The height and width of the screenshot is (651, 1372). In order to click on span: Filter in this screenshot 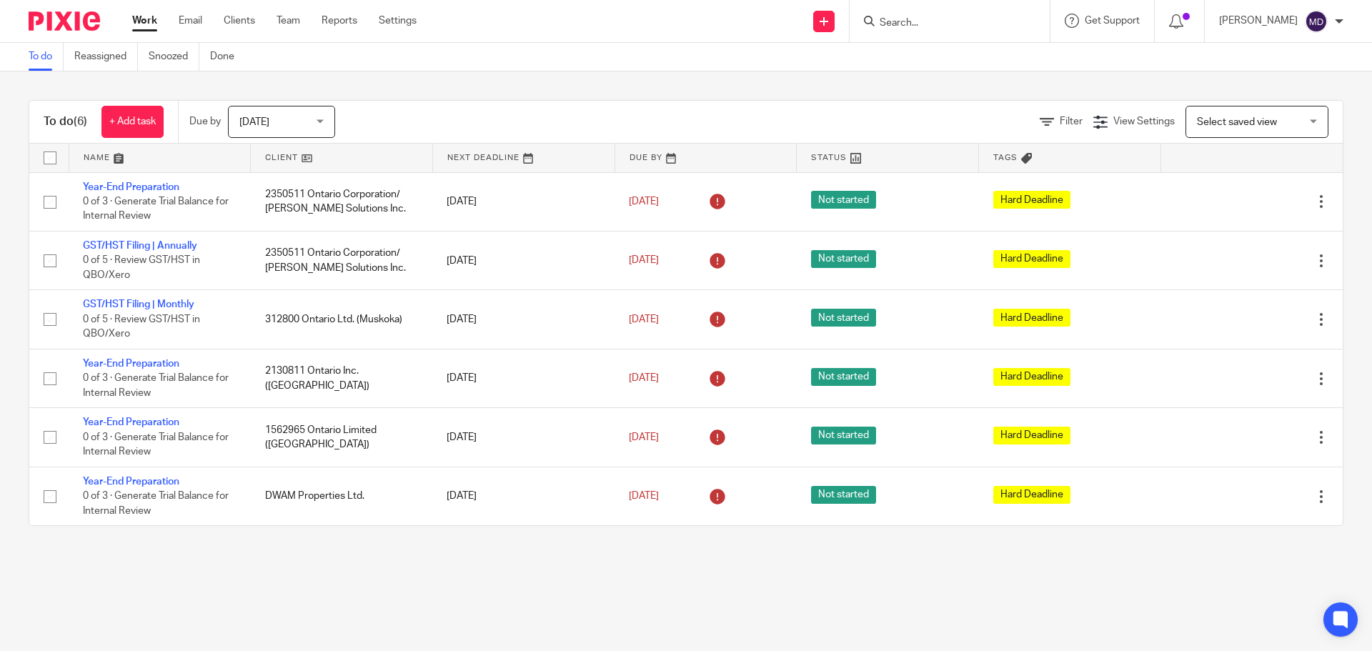, I will do `click(1071, 122)`.